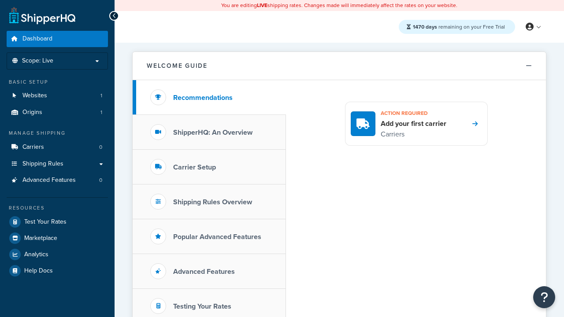 The image size is (564, 317). I want to click on h3: Recommendations, so click(203, 98).